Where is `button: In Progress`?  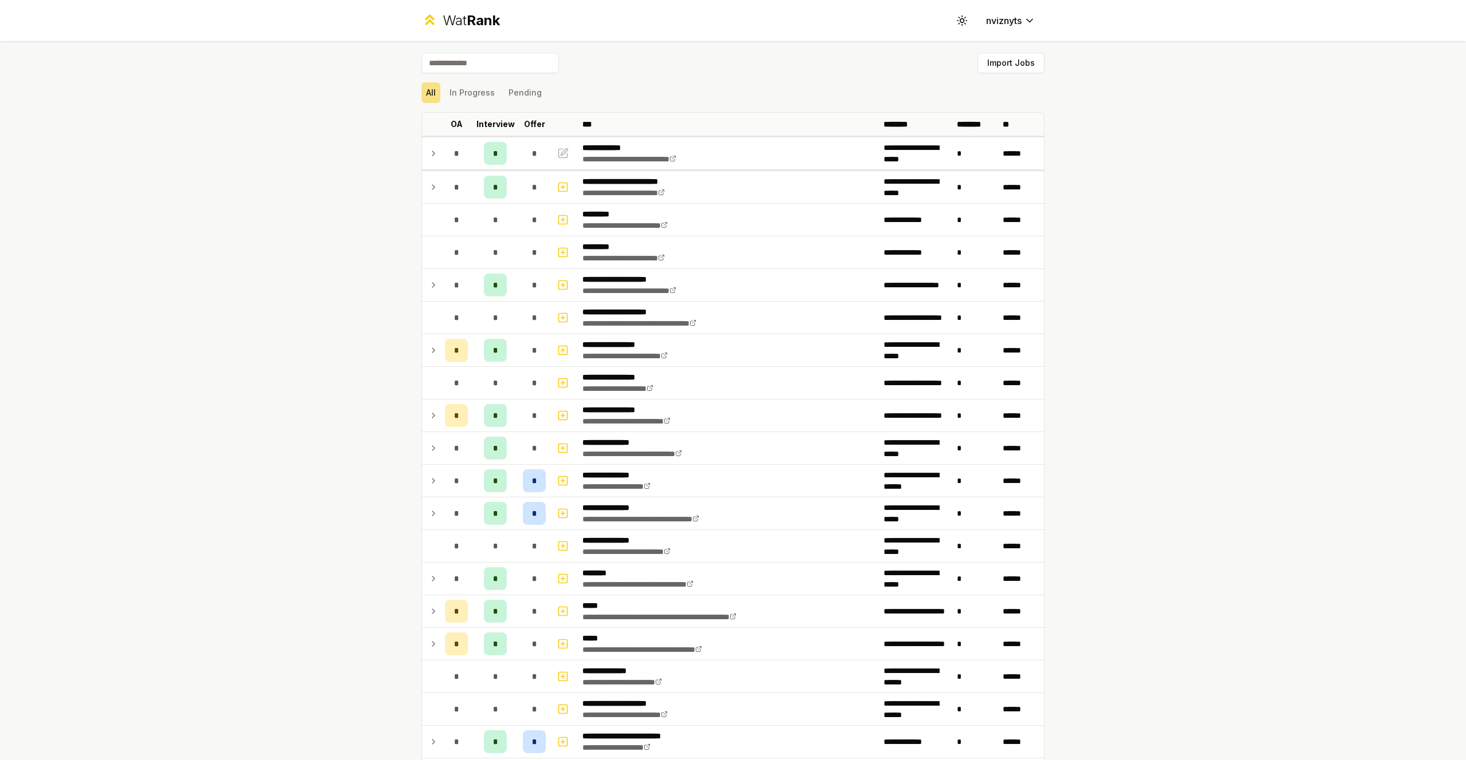
button: In Progress is located at coordinates (472, 93).